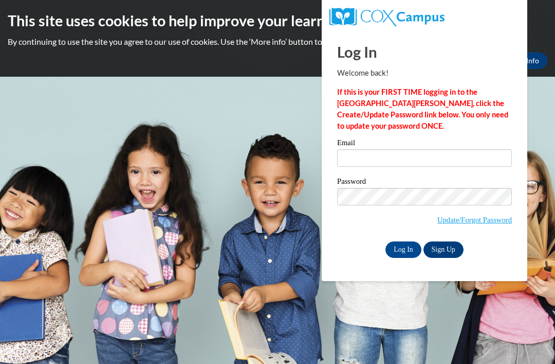 This screenshot has height=364, width=555. Describe the element at coordinates (387, 17) in the screenshot. I see `img: COX Campus` at that location.